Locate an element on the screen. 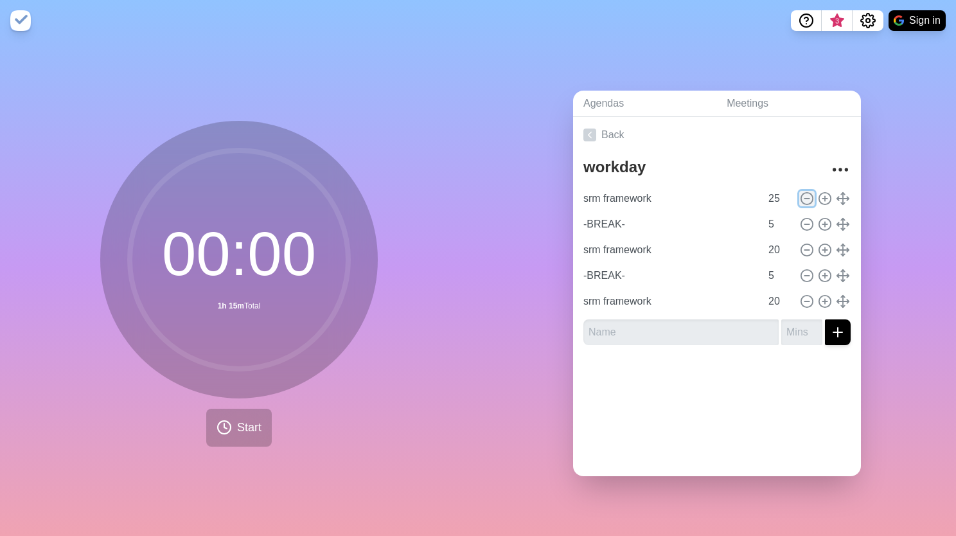 The height and width of the screenshot is (536, 956). img: google logo is located at coordinates (899, 21).